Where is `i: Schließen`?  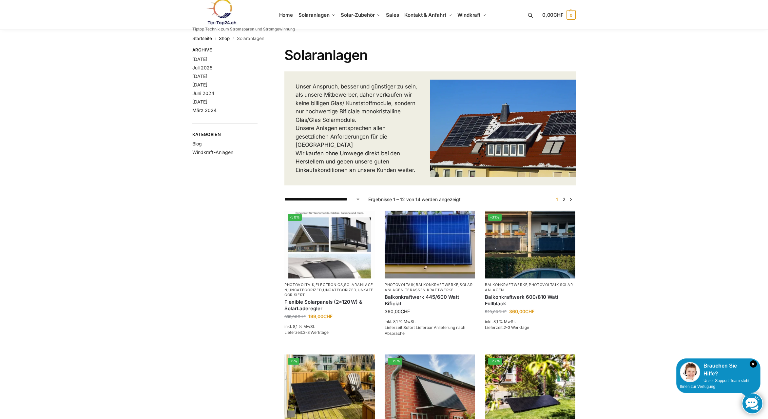 i: Schließen is located at coordinates (753, 364).